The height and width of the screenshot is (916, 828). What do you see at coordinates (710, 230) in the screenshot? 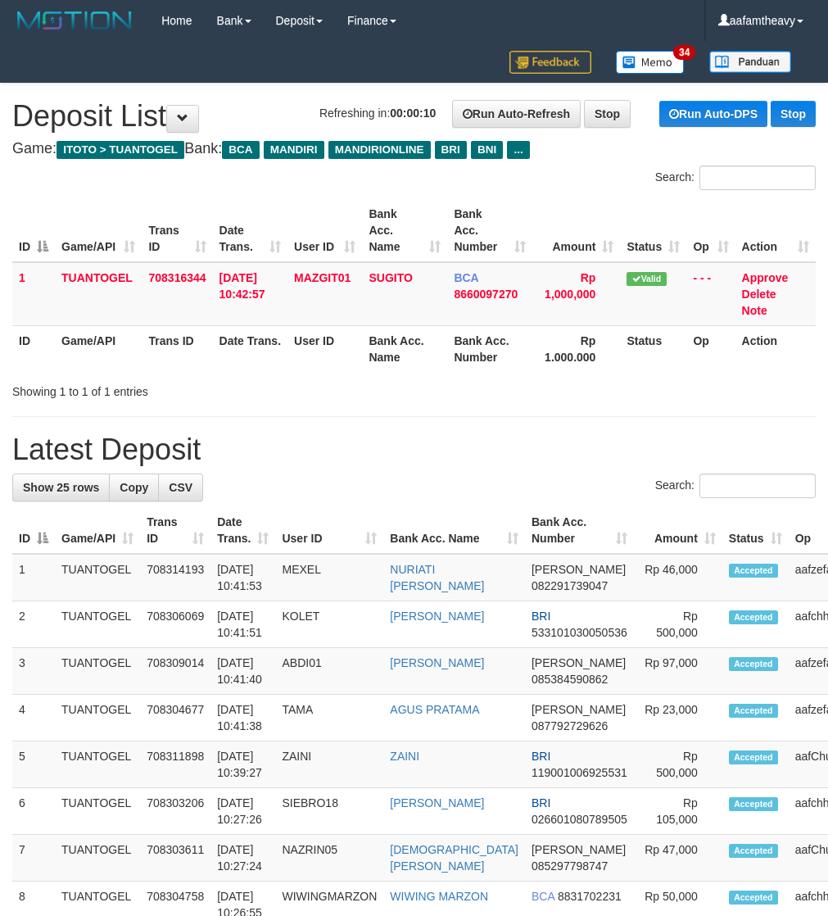
I see `th: Op: activate to sort column ascending` at bounding box center [710, 230].